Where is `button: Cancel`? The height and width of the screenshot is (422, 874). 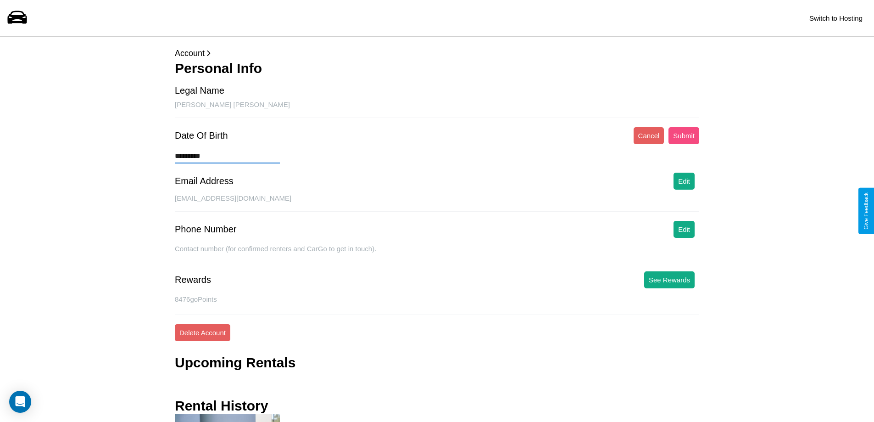
button: Cancel is located at coordinates (649, 135).